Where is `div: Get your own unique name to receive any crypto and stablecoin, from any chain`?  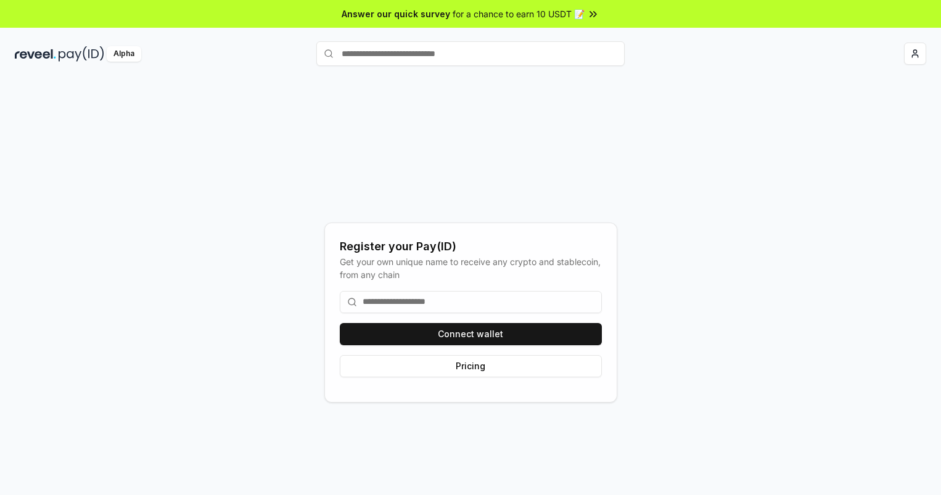 div: Get your own unique name to receive any crypto and stablecoin, from any chain is located at coordinates (470, 268).